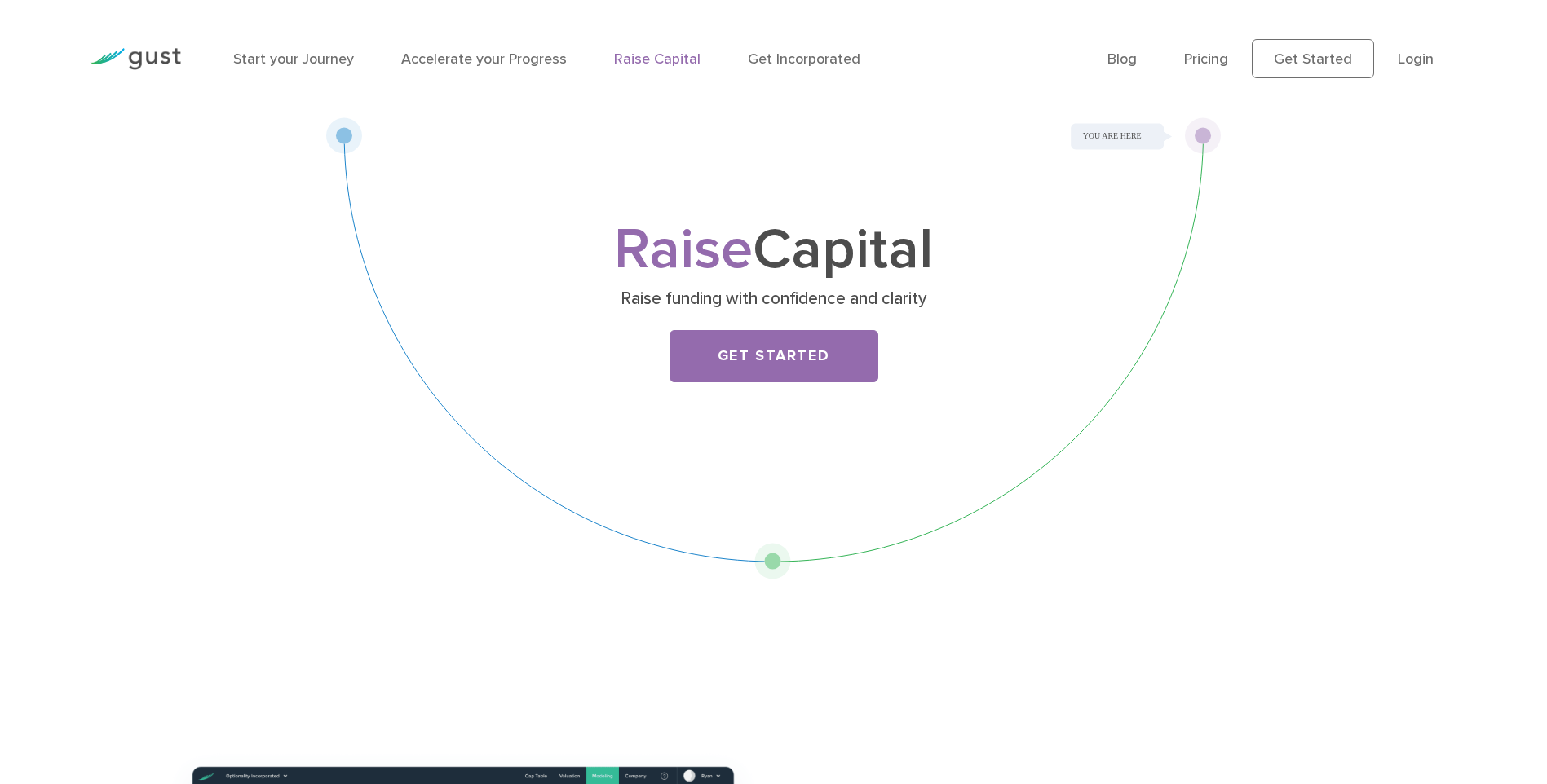  I want to click on a: Login, so click(1415, 59).